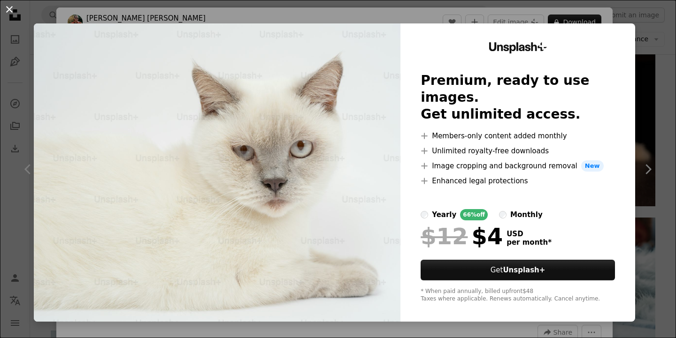 Image resolution: width=676 pixels, height=338 pixels. What do you see at coordinates (424, 215) in the screenshot?
I see `input: yearly66%off` at bounding box center [424, 215].